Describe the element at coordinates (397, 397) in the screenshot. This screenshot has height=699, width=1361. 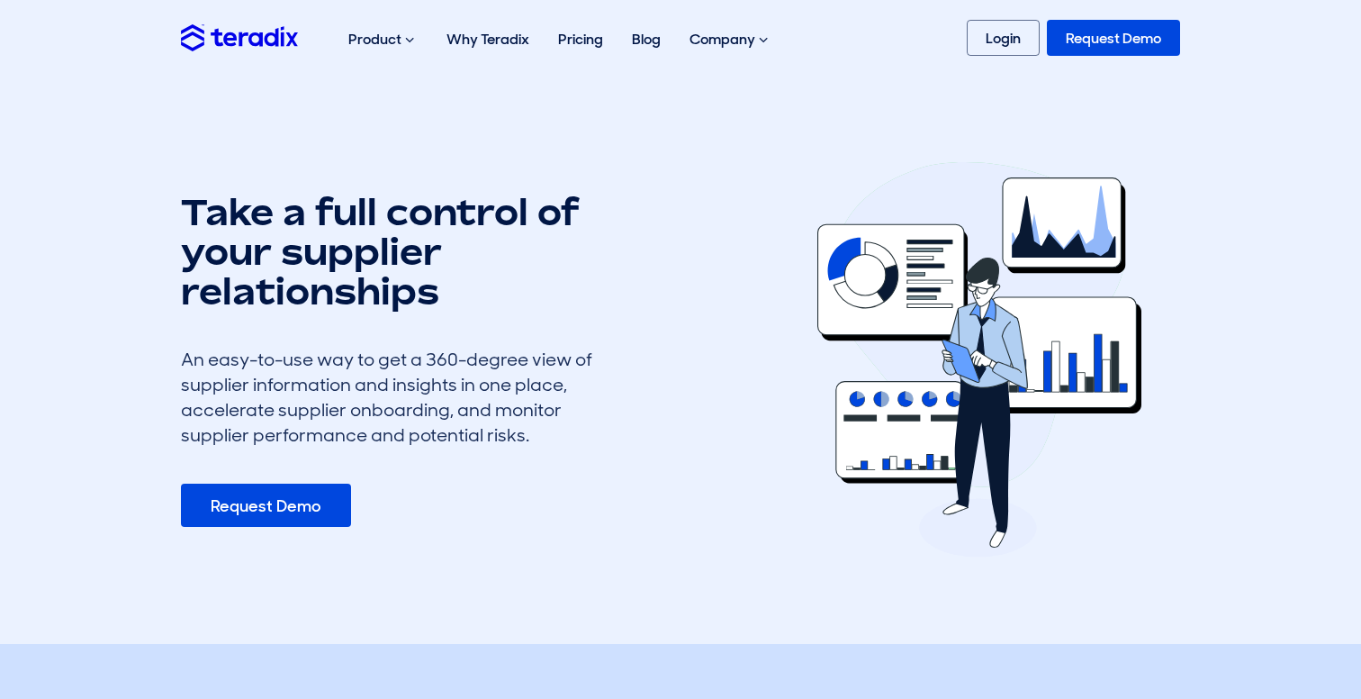
I see `div: An easy-to-use way to get a 360-degree view of supplier information and insights in one place, ac...` at that location.